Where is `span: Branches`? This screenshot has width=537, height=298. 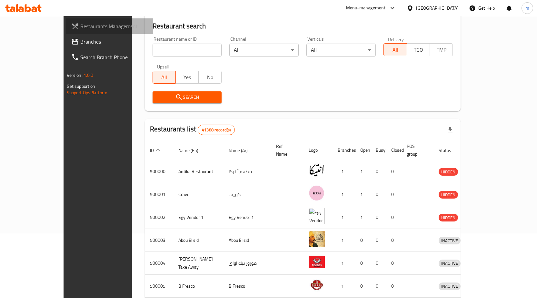 span: Branches is located at coordinates (114, 42).